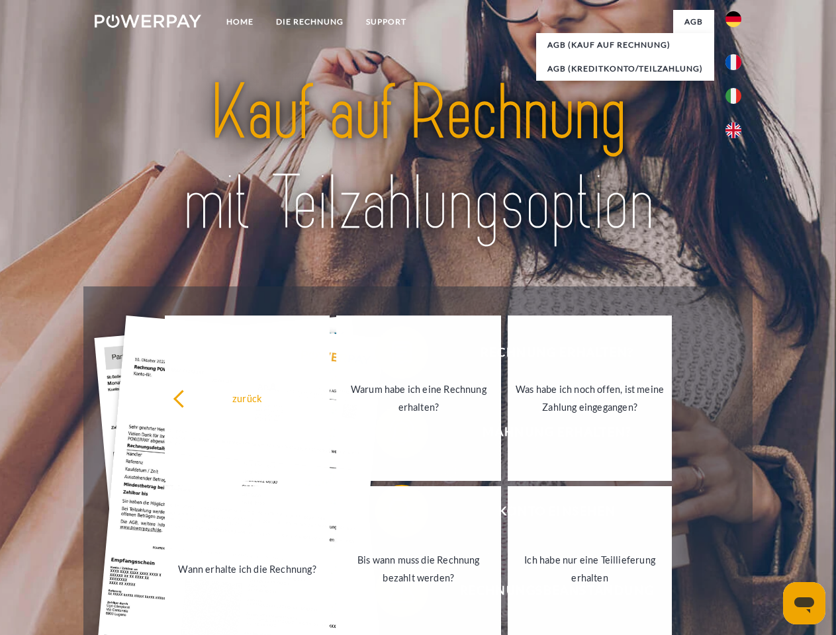 The width and height of the screenshot is (836, 635). What do you see at coordinates (418, 398) in the screenshot?
I see `div: Warum habe ich eine Rechnung erhalten?` at bounding box center [418, 398].